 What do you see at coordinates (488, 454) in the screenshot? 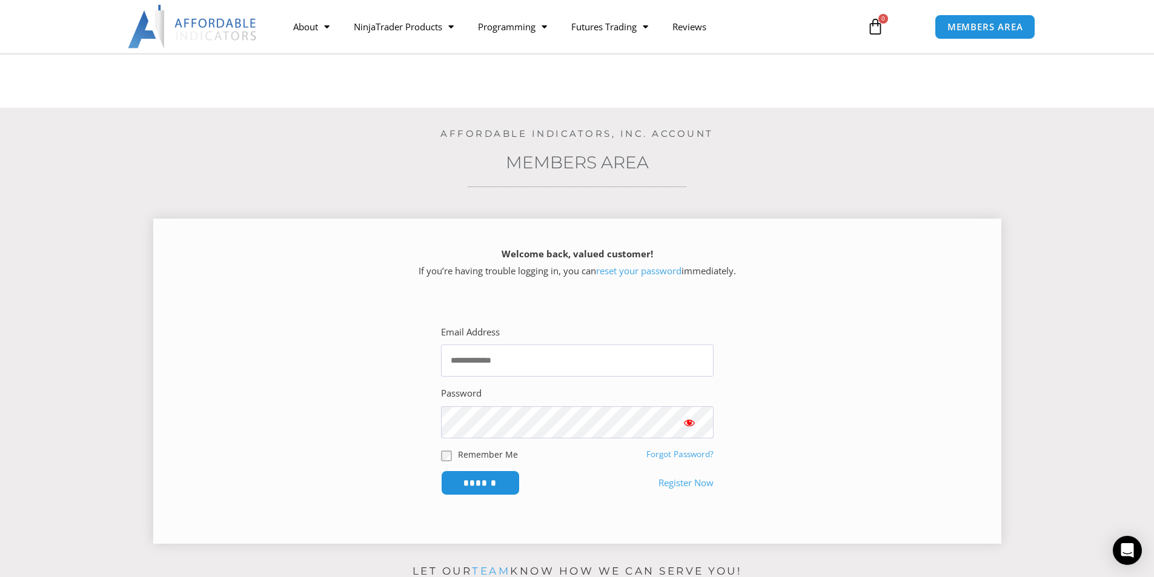
I see `label: Remember Me` at bounding box center [488, 454].